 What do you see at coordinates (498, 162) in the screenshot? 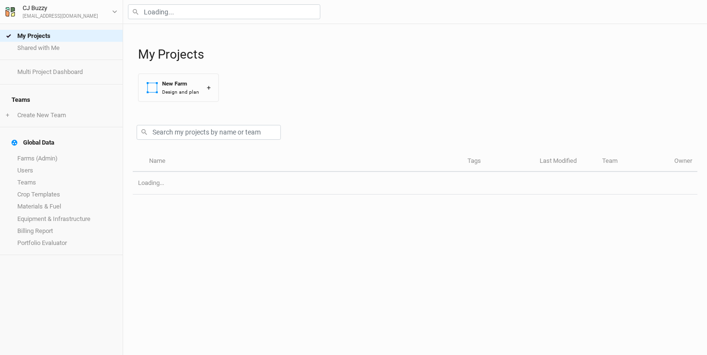
I see `th: Tags` at bounding box center [498, 162].